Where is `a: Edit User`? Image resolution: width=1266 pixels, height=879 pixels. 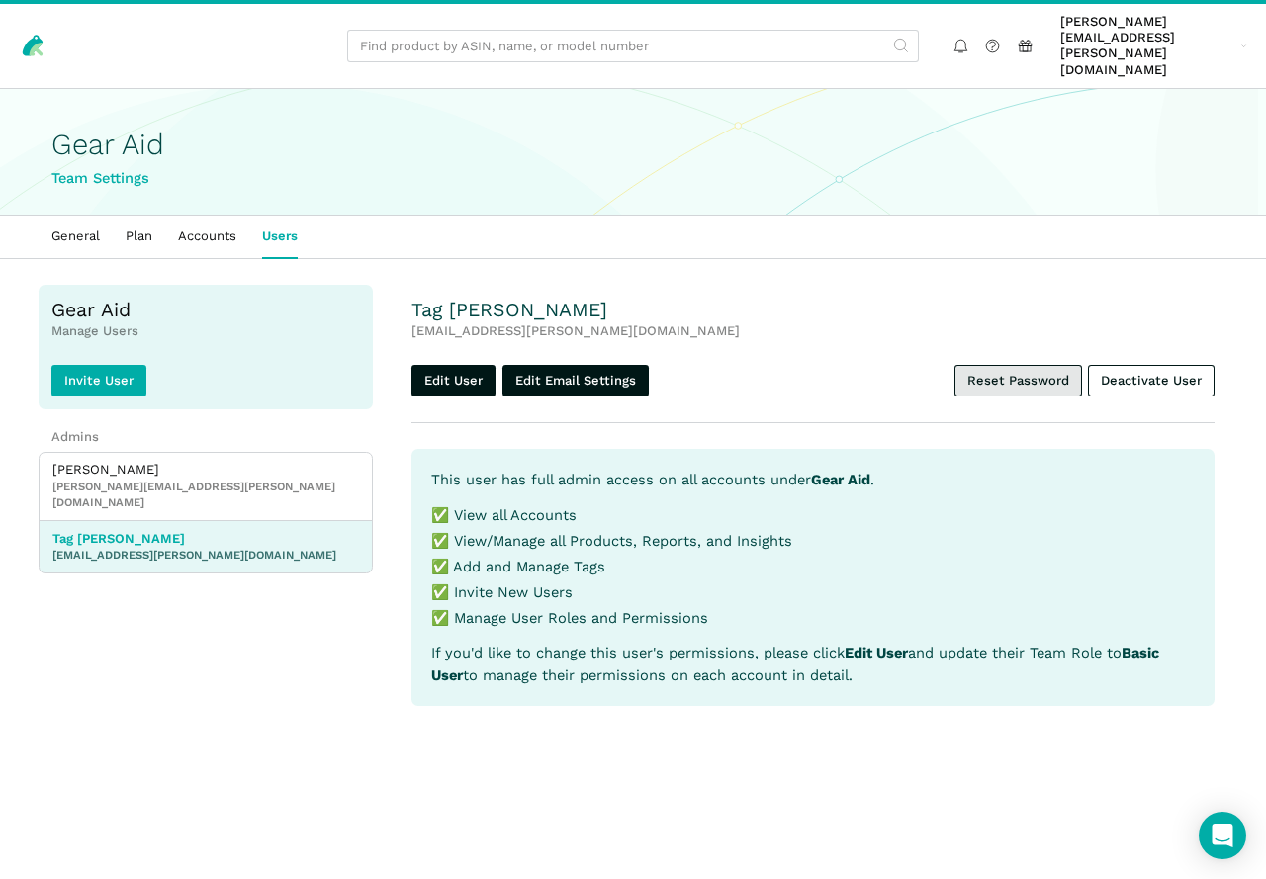 a: Edit User is located at coordinates (453, 381).